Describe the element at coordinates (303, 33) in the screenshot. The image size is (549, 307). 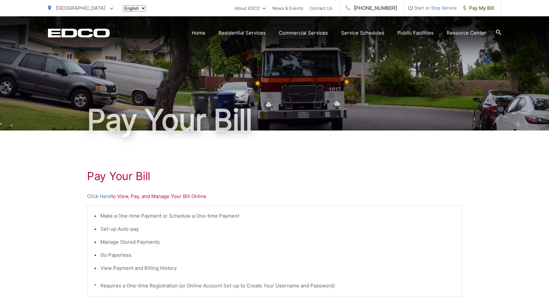
I see `a: Commercial Services` at that location.